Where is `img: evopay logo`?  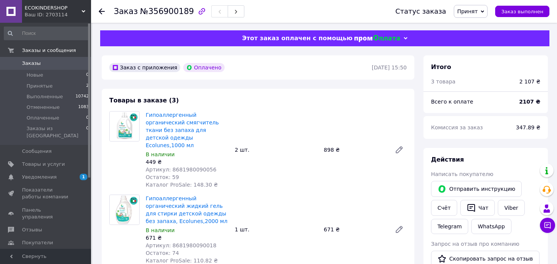 img: evopay logo is located at coordinates (377, 38).